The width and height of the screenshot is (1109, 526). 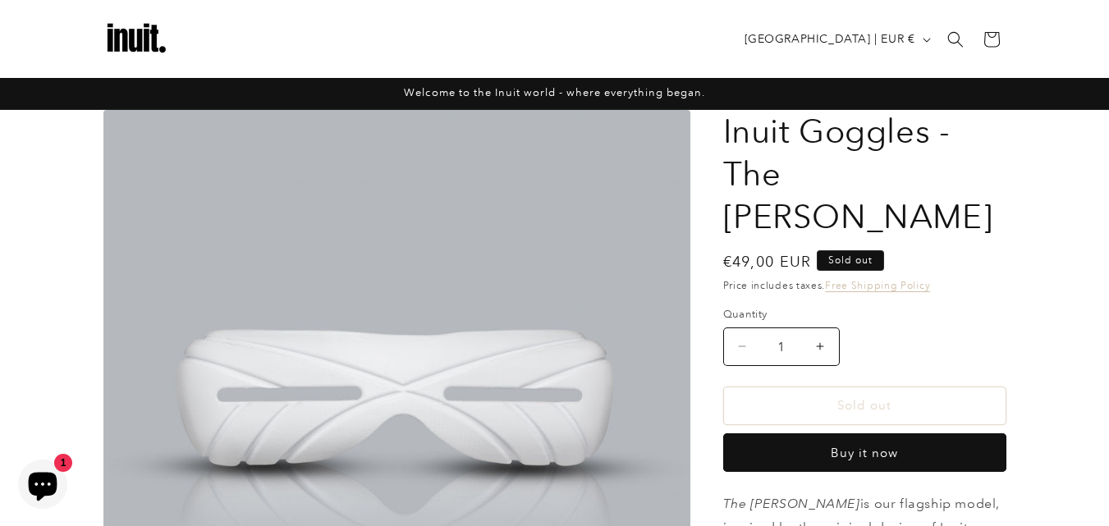 What do you see at coordinates (864, 406) in the screenshot?
I see `button: Sold out` at bounding box center [864, 406].